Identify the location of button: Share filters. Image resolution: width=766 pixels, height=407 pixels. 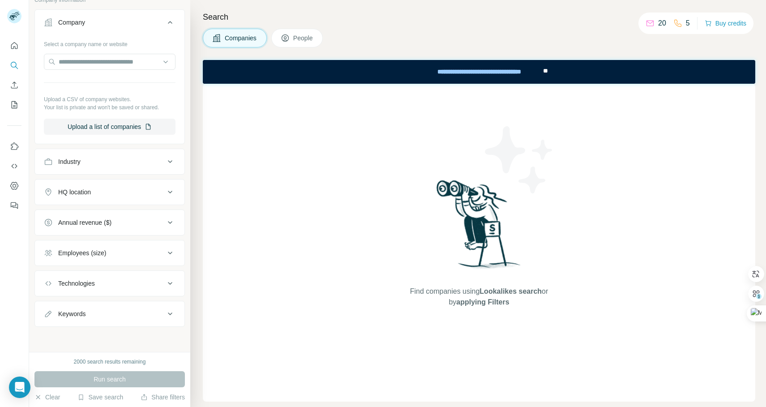
(163, 397).